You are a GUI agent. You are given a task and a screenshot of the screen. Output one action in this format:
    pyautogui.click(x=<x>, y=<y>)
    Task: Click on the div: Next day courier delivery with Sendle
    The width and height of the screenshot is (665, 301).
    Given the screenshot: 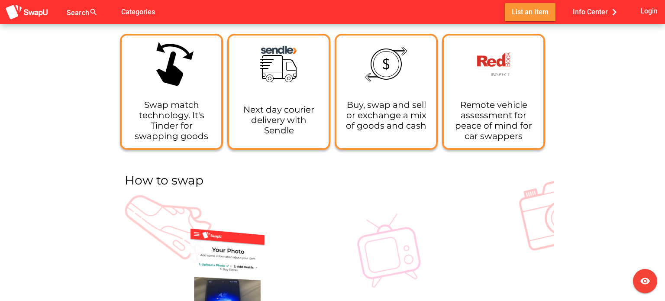 What is the action you would take?
    pyautogui.click(x=279, y=120)
    